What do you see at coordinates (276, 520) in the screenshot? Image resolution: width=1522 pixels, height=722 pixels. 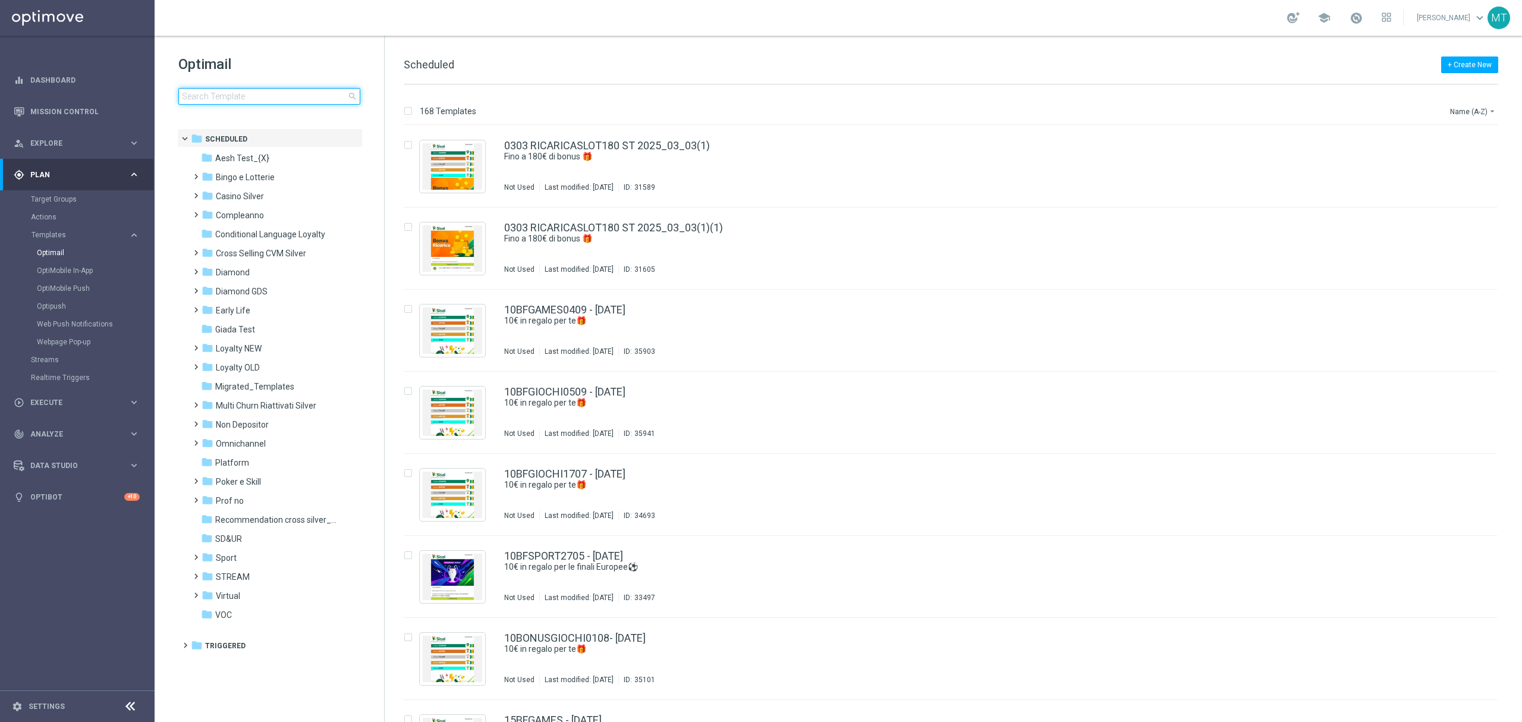 I see `span: Recommendation cross silver_{X}` at bounding box center [276, 520].